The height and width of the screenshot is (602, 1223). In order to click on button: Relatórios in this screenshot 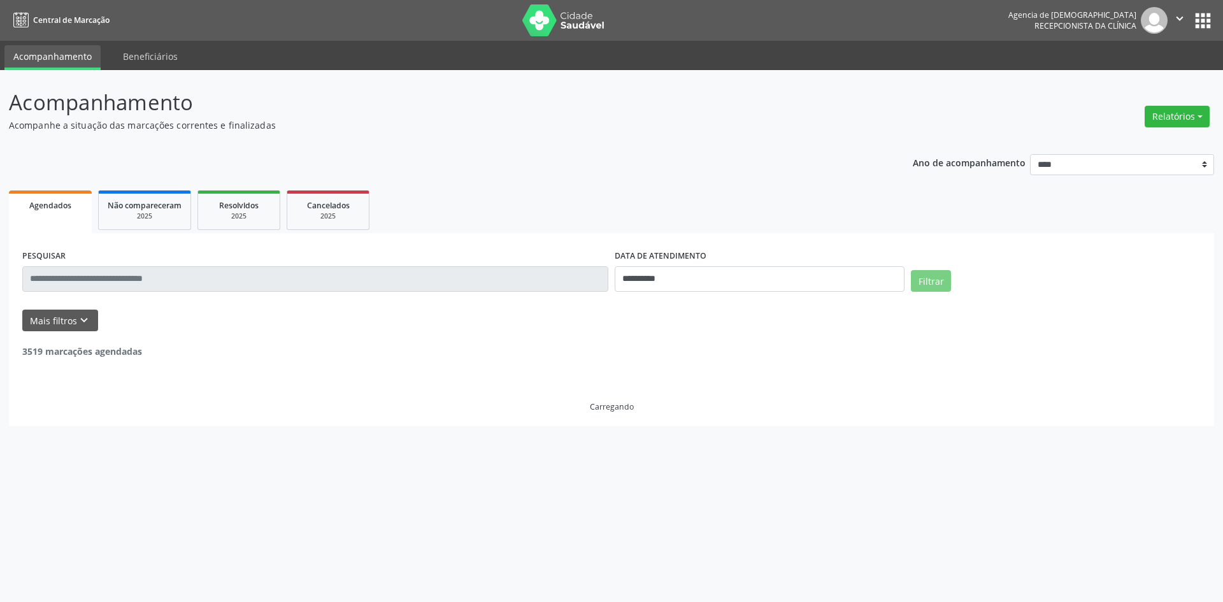, I will do `click(1177, 117)`.